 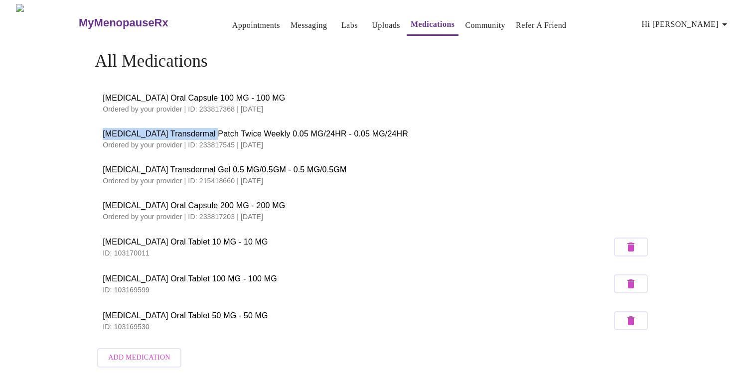 I want to click on button: Medications, so click(x=433, y=25).